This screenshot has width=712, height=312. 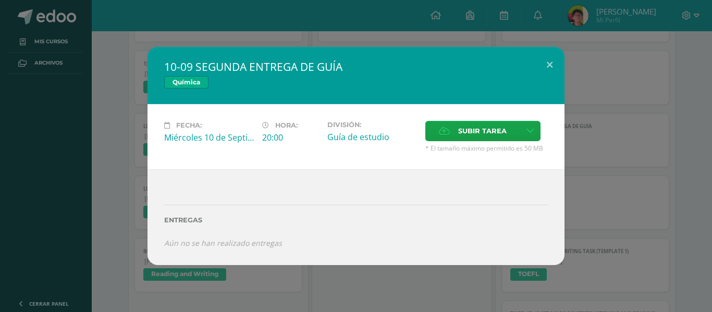 What do you see at coordinates (223, 243) in the screenshot?
I see `i: Aún no se han realizado entregas` at bounding box center [223, 243].